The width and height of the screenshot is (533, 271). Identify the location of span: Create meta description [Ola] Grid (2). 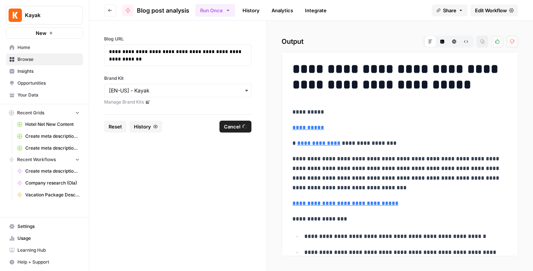
(52, 148).